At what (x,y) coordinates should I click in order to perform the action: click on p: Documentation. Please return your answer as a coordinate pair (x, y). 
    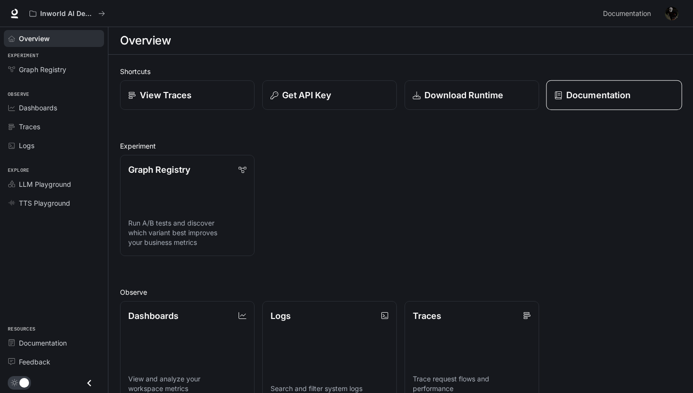
    Looking at the image, I should click on (598, 95).